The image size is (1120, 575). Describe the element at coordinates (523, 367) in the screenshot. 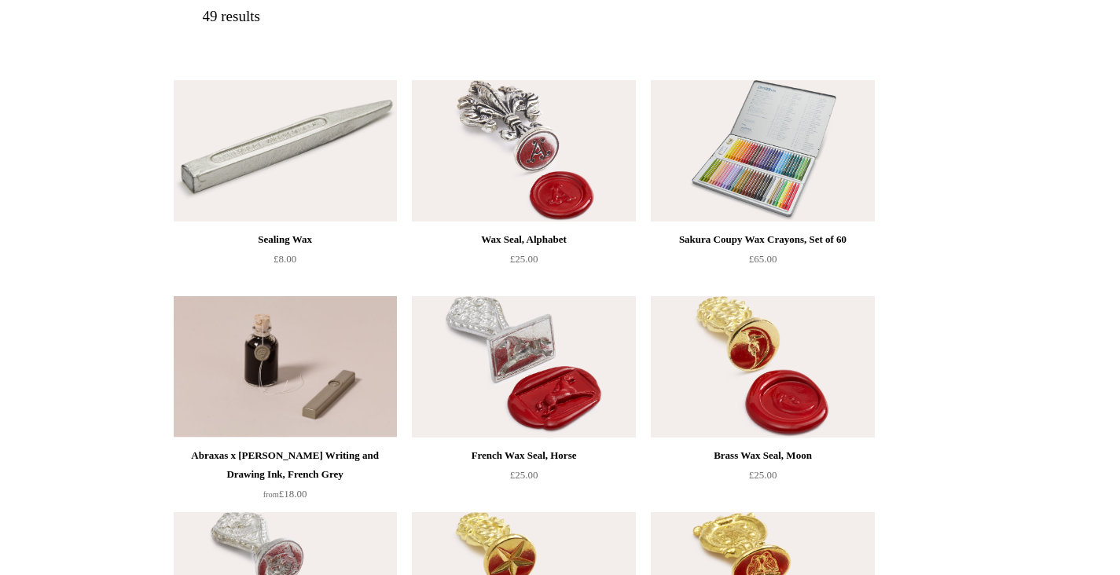

I see `a: French Wax Seal, Horse French Wax Seal, Horse` at that location.